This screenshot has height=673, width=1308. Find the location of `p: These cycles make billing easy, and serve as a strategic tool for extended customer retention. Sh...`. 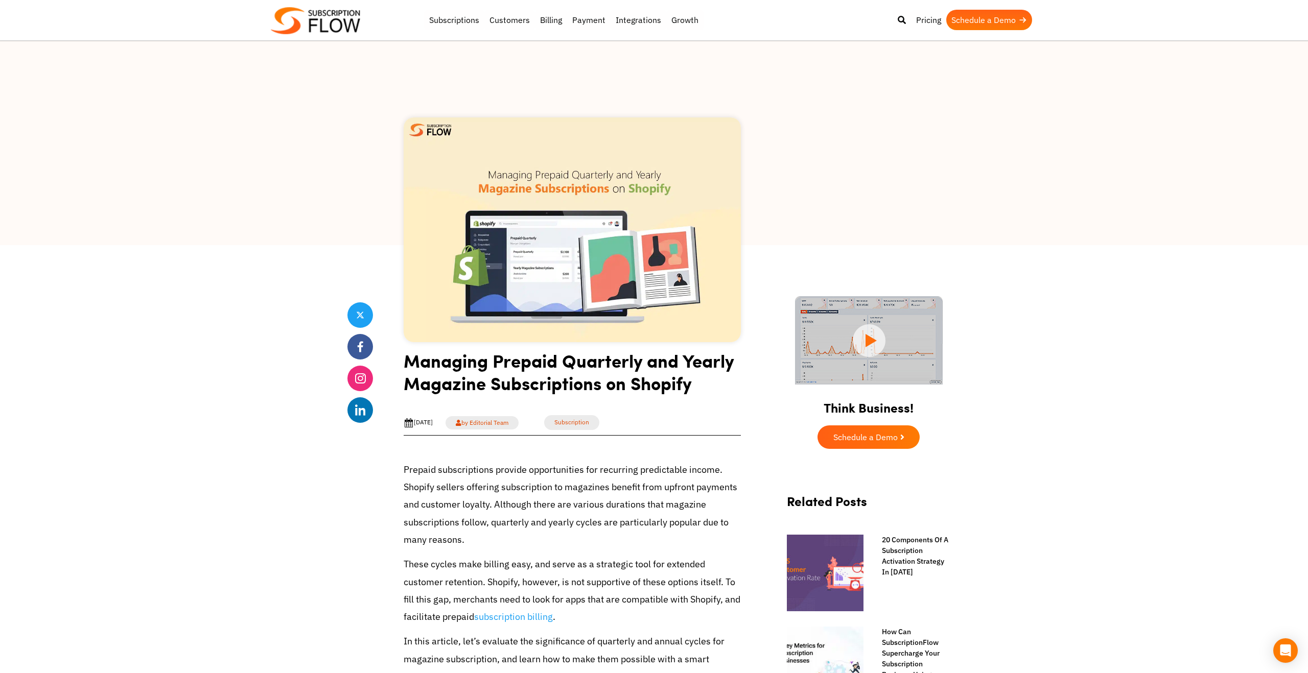

p: These cycles make billing easy, and serve as a strategic tool for extended customer retention. Sh... is located at coordinates (572, 590).